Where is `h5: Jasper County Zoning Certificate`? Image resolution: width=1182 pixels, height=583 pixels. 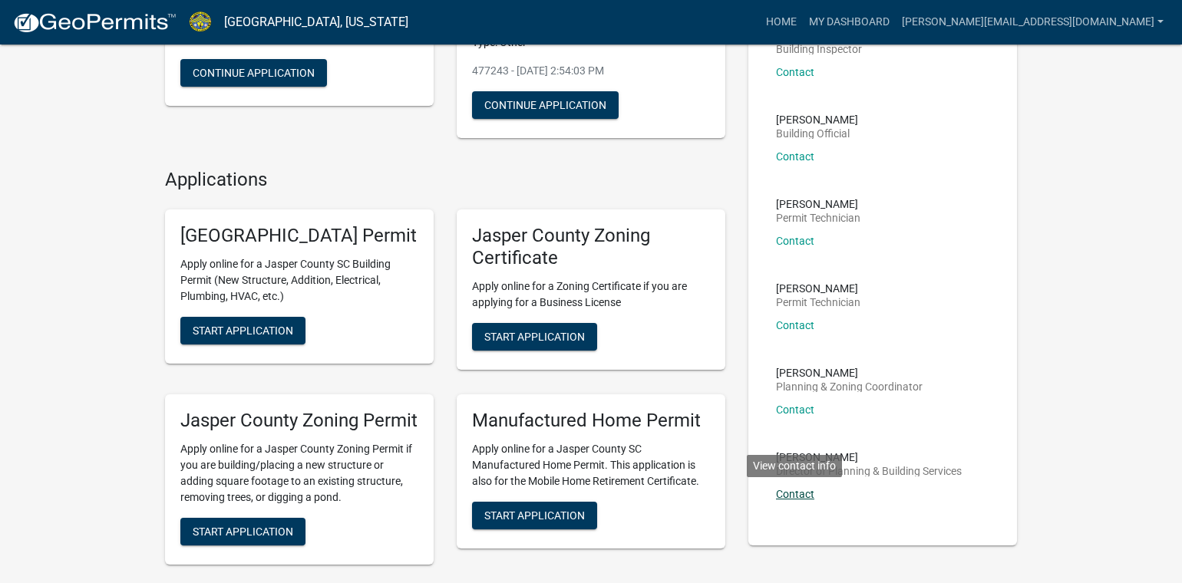
h5: Jasper County Zoning Certificate is located at coordinates (591, 247).